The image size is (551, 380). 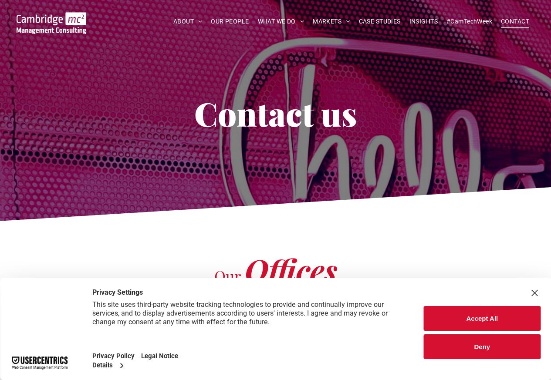 What do you see at coordinates (188, 21) in the screenshot?
I see `a: ABOUT` at bounding box center [188, 21].